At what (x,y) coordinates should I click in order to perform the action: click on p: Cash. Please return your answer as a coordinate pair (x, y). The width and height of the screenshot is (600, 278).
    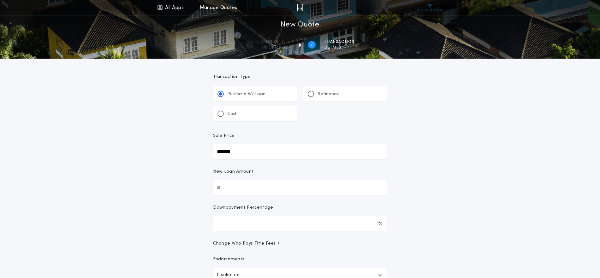
    Looking at the image, I should click on (232, 114).